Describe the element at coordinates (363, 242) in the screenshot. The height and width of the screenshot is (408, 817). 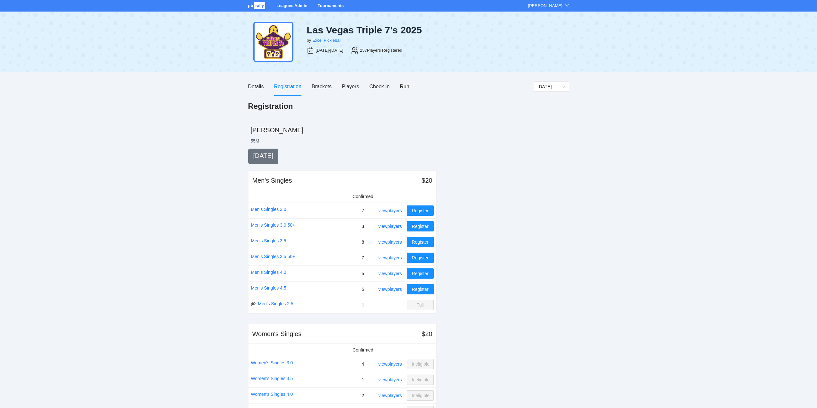
I see `td: 8` at that location.